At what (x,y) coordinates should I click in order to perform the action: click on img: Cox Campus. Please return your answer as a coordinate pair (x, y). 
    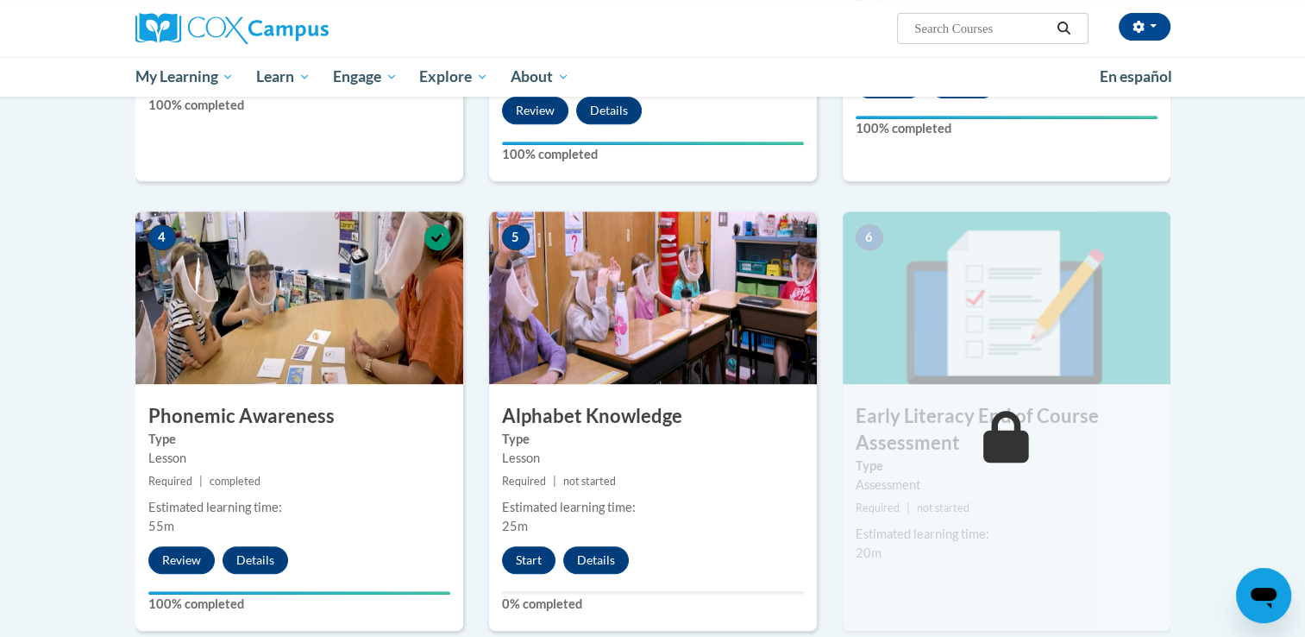
    Looking at the image, I should click on (232, 28).